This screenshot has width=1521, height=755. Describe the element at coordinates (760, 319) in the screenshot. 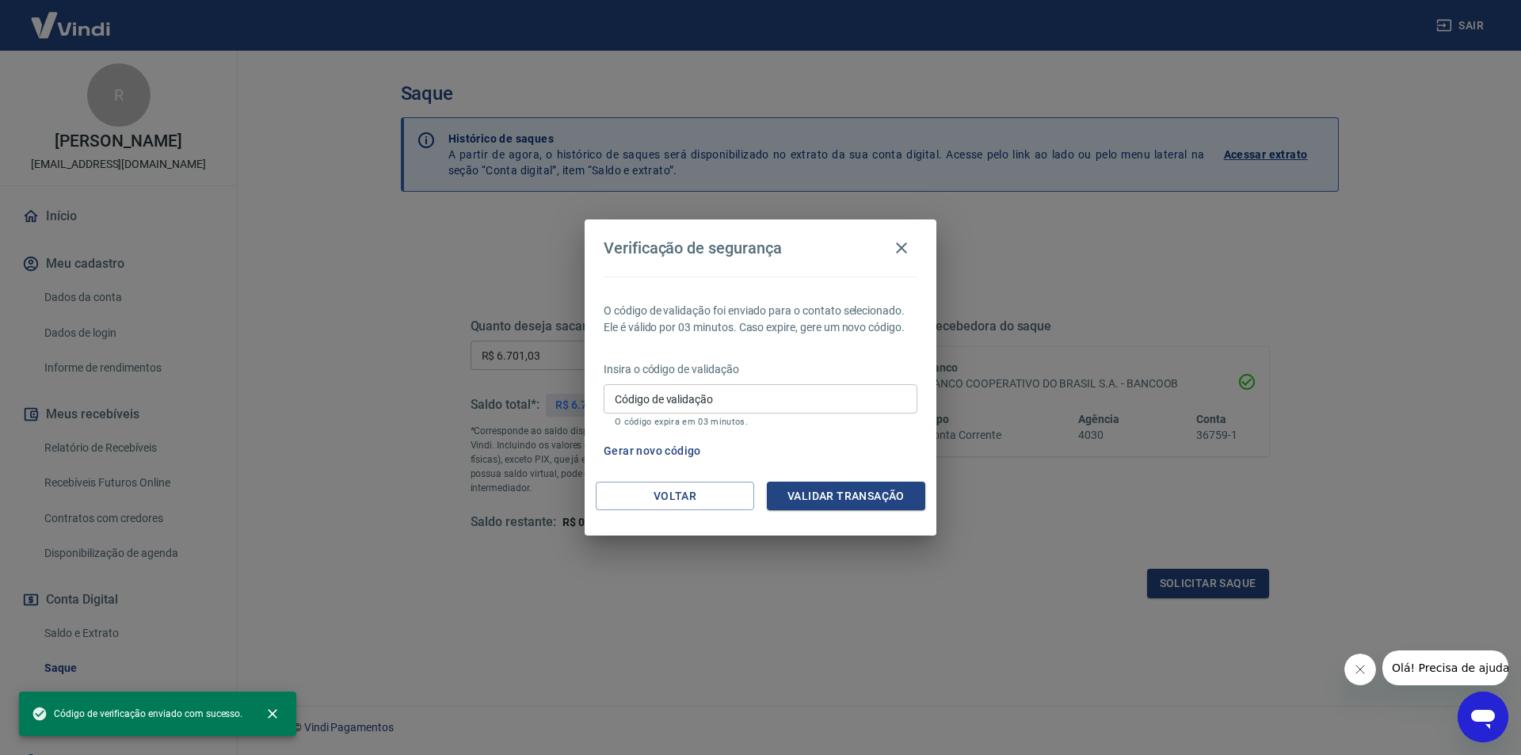

I see `p: O código de validação foi enviado para o contato selecionado. Ele é válido por 03 minutos. Caso e...` at that location.